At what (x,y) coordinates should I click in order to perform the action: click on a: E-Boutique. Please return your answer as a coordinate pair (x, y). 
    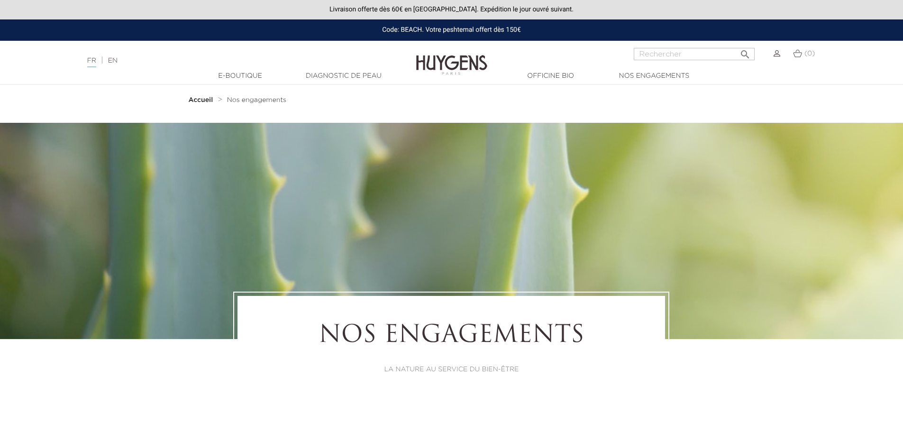
    Looking at the image, I should click on (240, 76).